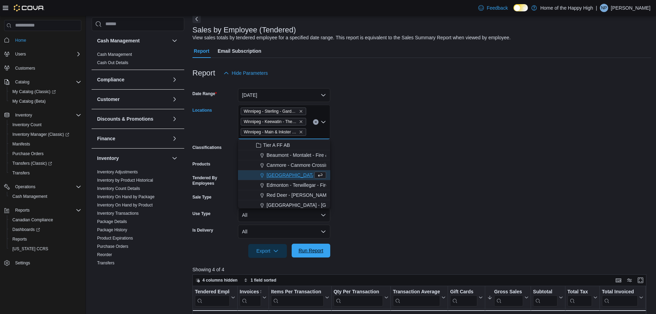  What do you see at coordinates (29, 101) in the screenshot?
I see `a: My Catalog (Beta)` at bounding box center [29, 101].